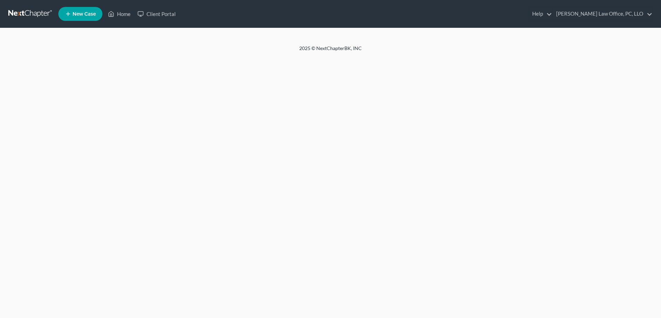  What do you see at coordinates (540, 14) in the screenshot?
I see `a: Help` at bounding box center [540, 14].